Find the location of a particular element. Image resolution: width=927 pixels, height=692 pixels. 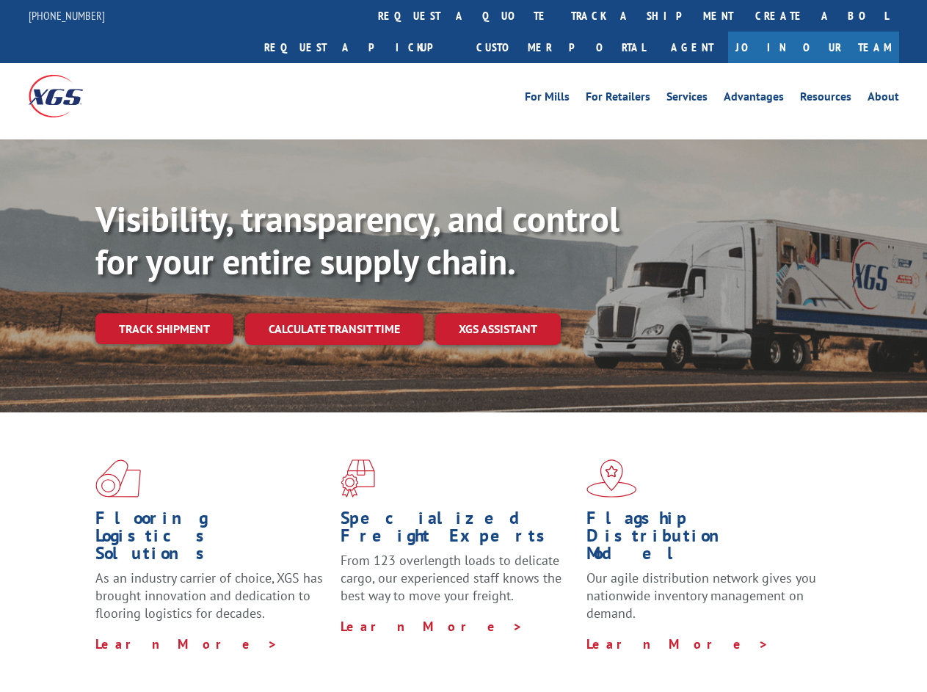

a: Calculate transit time is located at coordinates (334, 329).